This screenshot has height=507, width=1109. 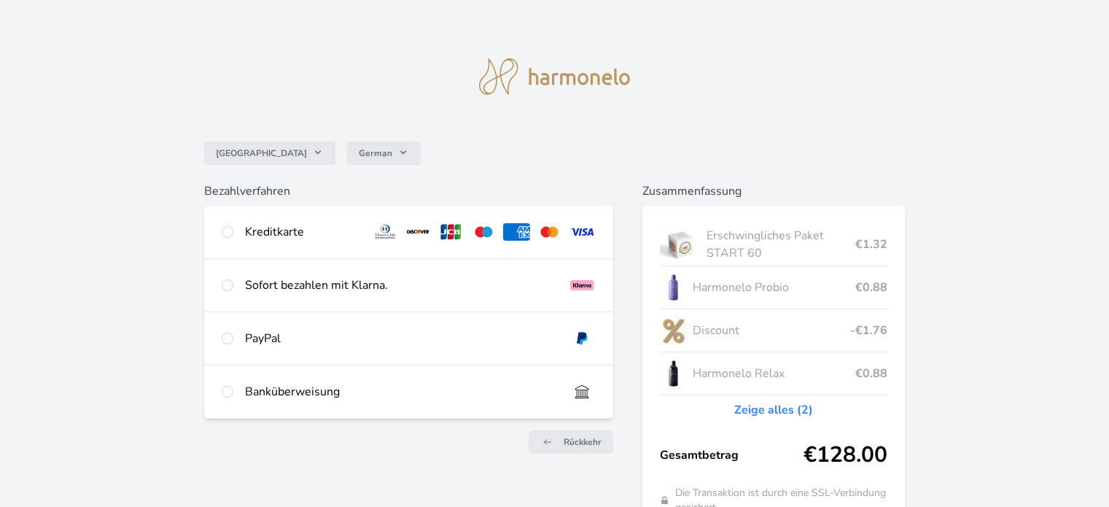 What do you see at coordinates (732, 455) in the screenshot?
I see `span: Gesamtbetrag` at bounding box center [732, 455].